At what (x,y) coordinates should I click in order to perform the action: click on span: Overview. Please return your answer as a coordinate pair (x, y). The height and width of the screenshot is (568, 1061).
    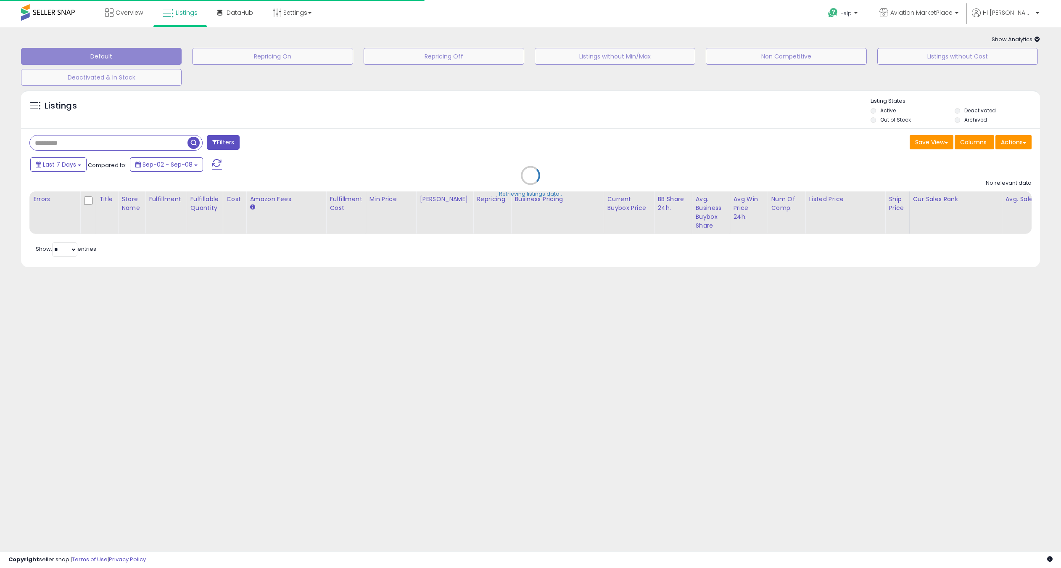
    Looking at the image, I should click on (129, 13).